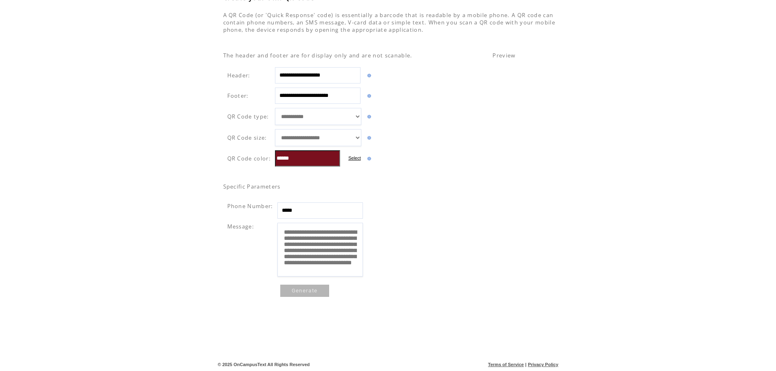 This screenshot has width=776, height=371. What do you see at coordinates (504, 55) in the screenshot?
I see `span: Preview` at bounding box center [504, 55].